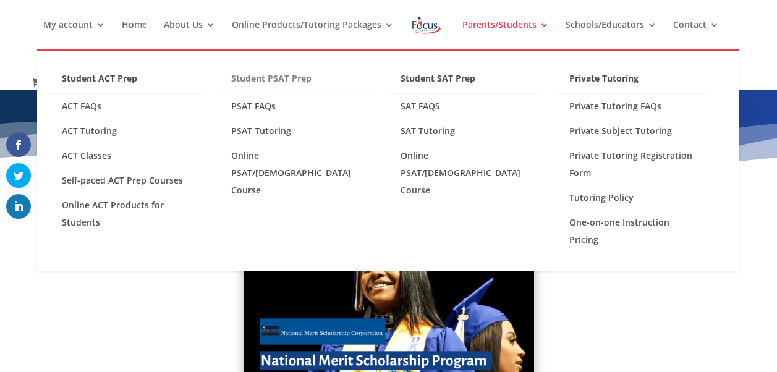 This screenshot has height=372, width=777. I want to click on a: ACT Tutoring, so click(126, 131).